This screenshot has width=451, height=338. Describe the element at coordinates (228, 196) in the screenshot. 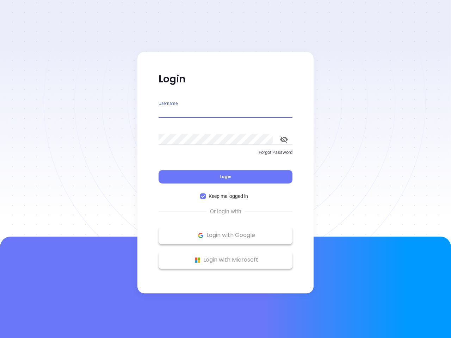

I see `span: Keep me logged in` at that location.